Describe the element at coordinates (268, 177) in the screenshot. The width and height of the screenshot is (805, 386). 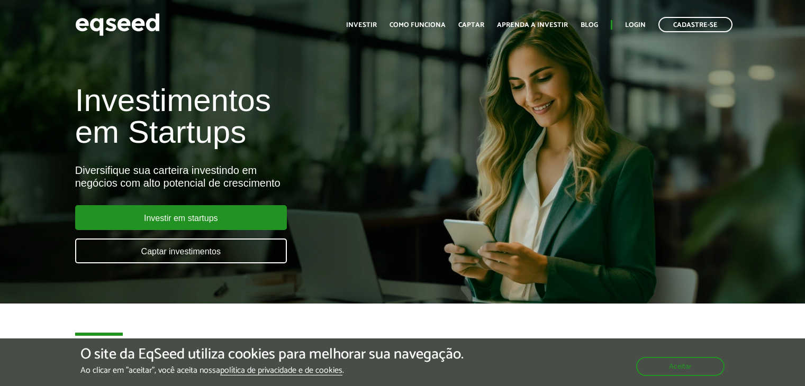
I see `div: Diversifique sua carteira investindo em negócios com alto potencial de crescimento` at that location.